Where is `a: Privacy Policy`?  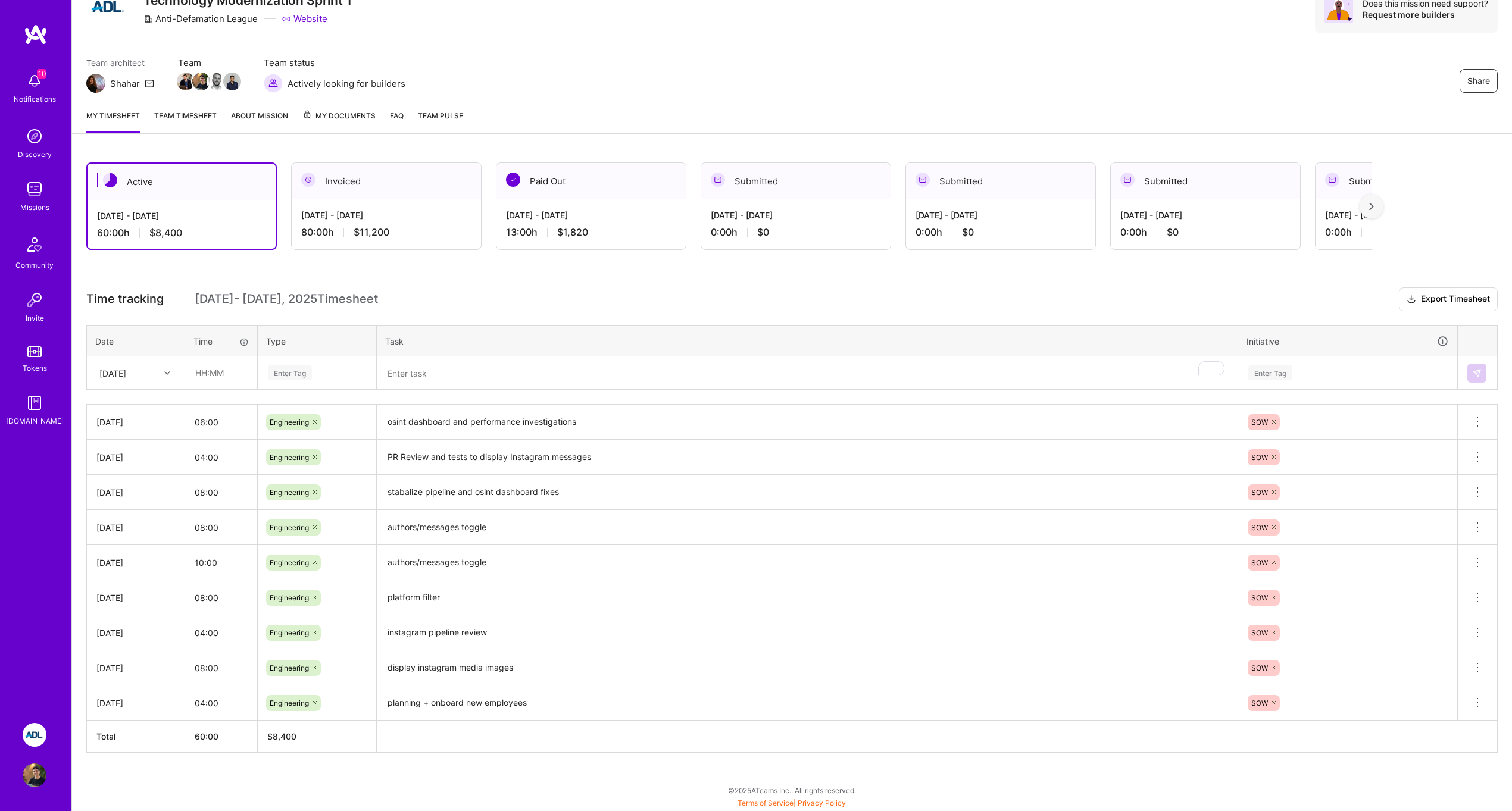 a: Privacy Policy is located at coordinates (821, 803).